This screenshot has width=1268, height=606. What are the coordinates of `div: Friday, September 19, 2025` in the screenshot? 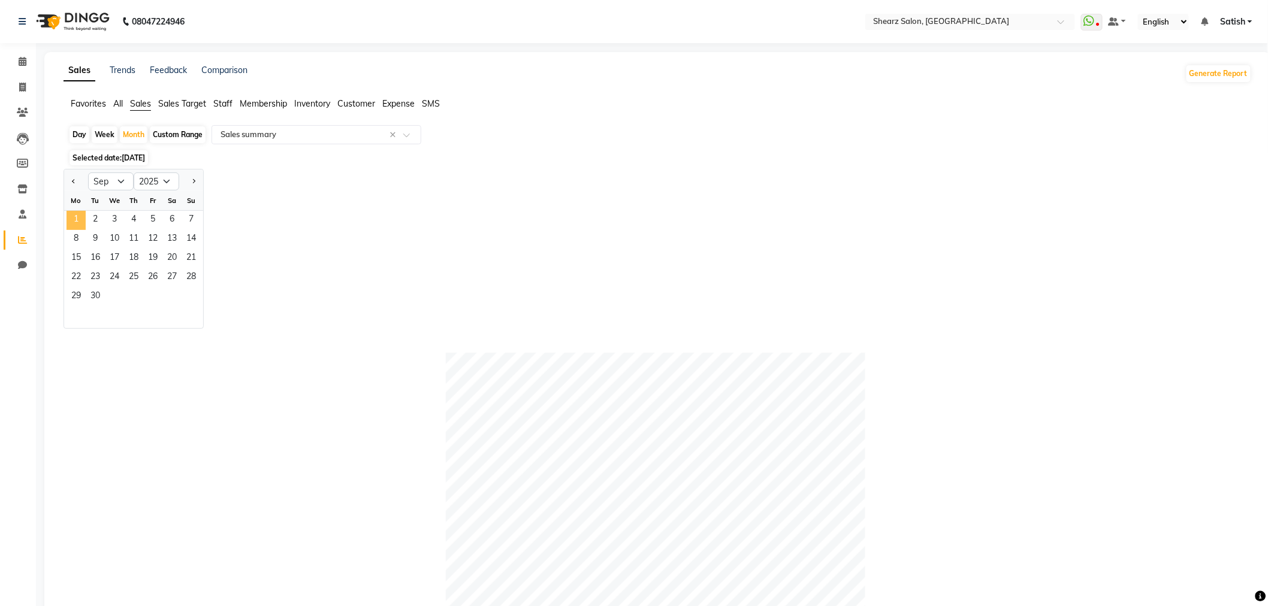 It's located at (153, 259).